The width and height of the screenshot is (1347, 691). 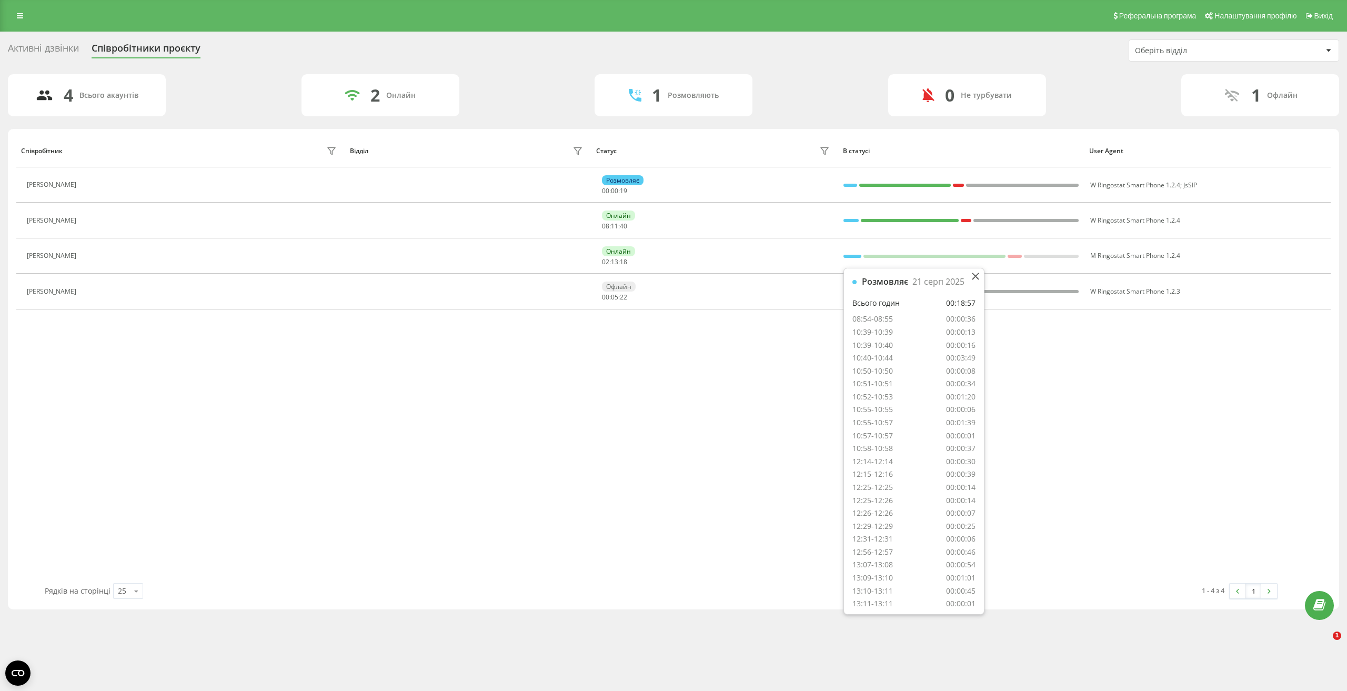 I want to click on div: 00:01:20, so click(x=961, y=397).